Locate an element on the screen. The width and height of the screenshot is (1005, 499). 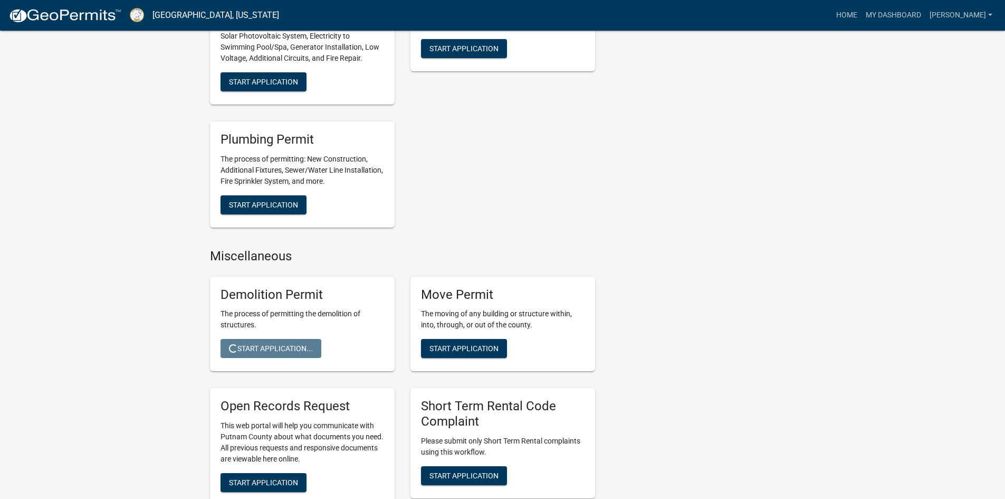
a: My Dashboard is located at coordinates (893, 15).